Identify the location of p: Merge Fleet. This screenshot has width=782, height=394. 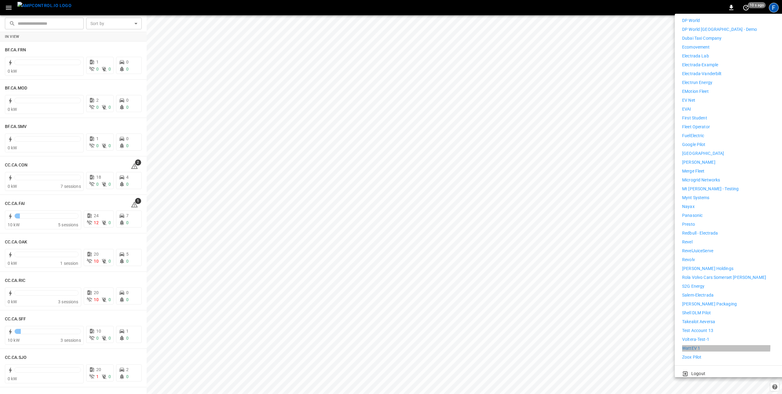
(693, 171).